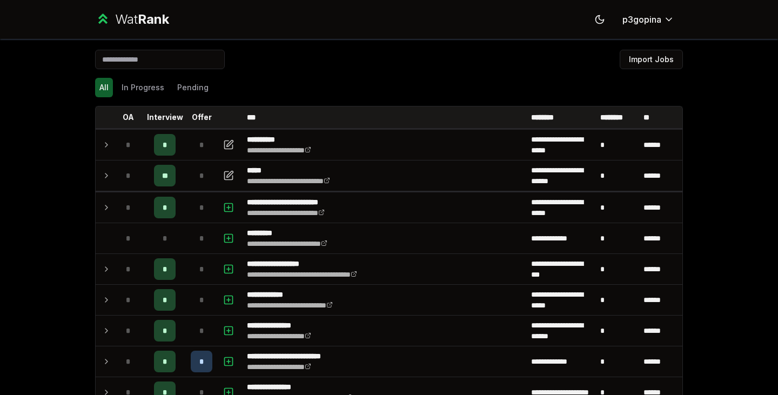  Describe the element at coordinates (642, 19) in the screenshot. I see `span: p3gopina` at that location.